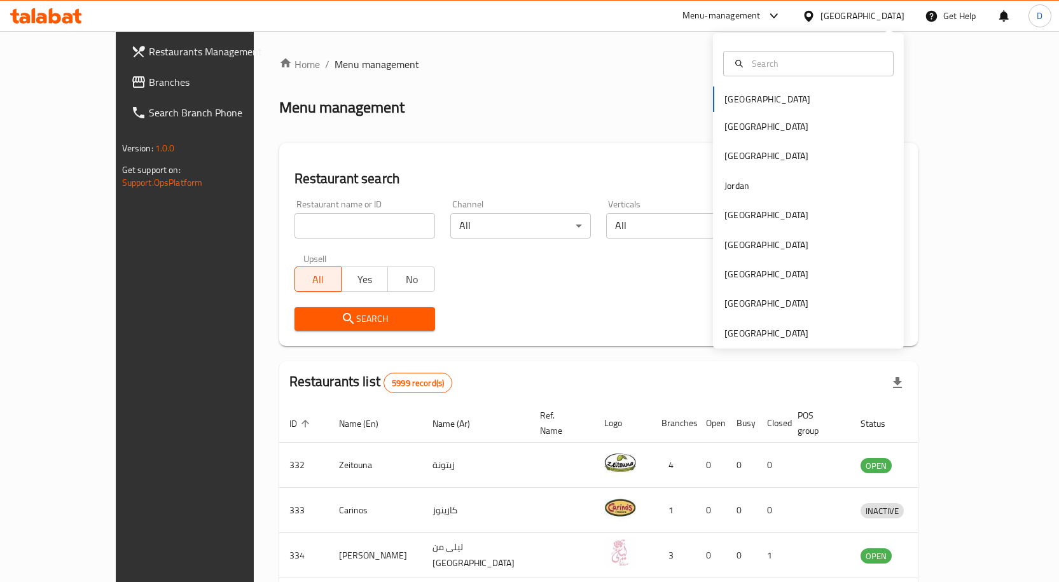 The width and height of the screenshot is (1059, 582). What do you see at coordinates (599, 64) in the screenshot?
I see `nav: breadcrumb` at bounding box center [599, 64].